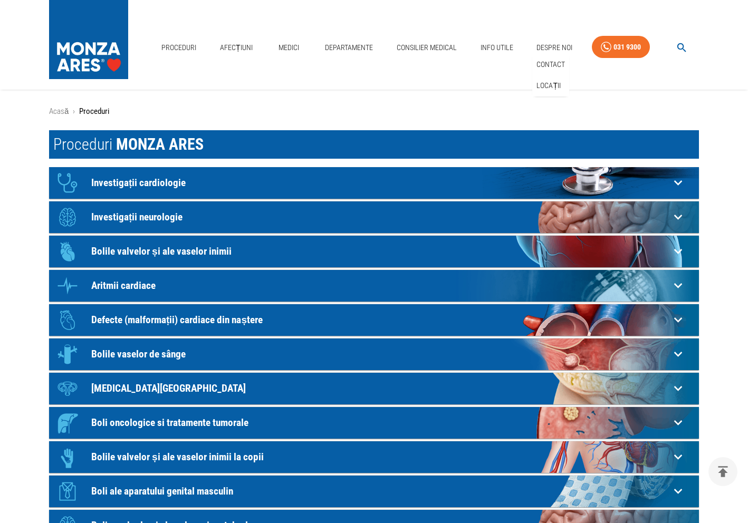 The image size is (748, 523). Describe the element at coordinates (289, 47) in the screenshot. I see `a: Medici` at that location.